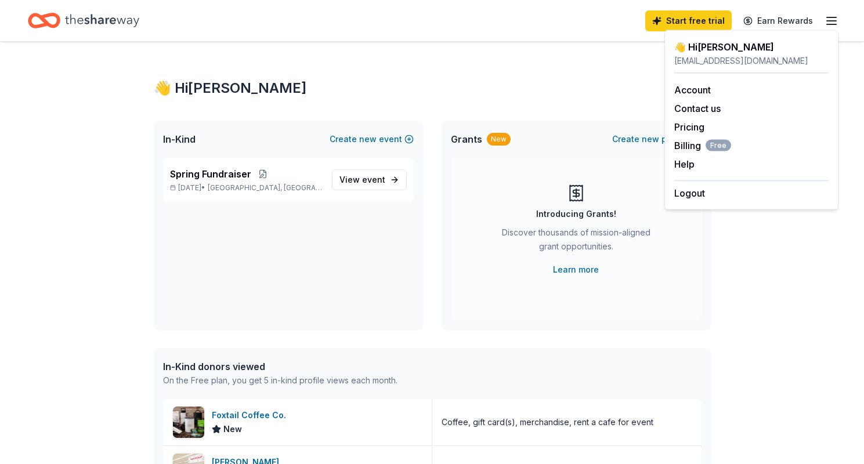  Describe the element at coordinates (692, 90) in the screenshot. I see `a: Account` at that location.